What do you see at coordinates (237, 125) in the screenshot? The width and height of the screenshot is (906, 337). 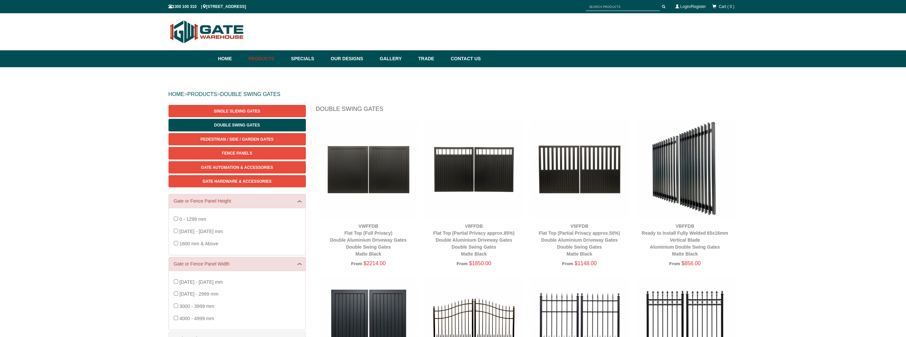 I see `span: Double Swing Gates` at bounding box center [237, 125].